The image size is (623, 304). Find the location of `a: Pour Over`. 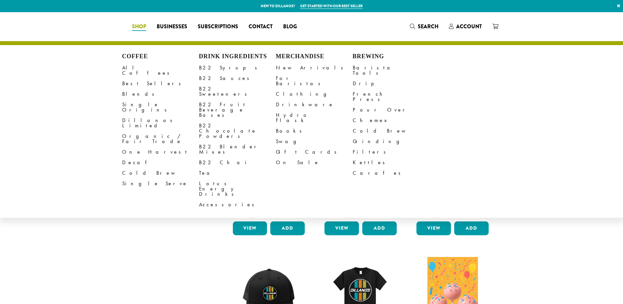

a: Pour Over is located at coordinates (391, 110).